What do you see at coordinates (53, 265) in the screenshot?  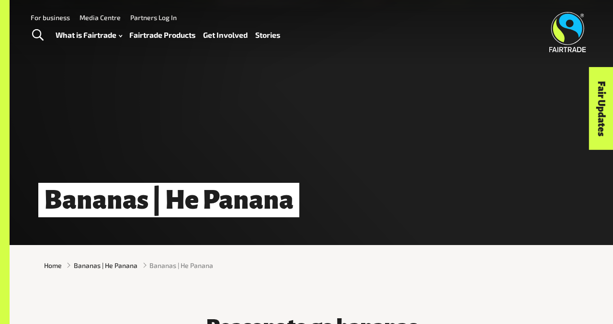 I see `a: Home` at bounding box center [53, 265].